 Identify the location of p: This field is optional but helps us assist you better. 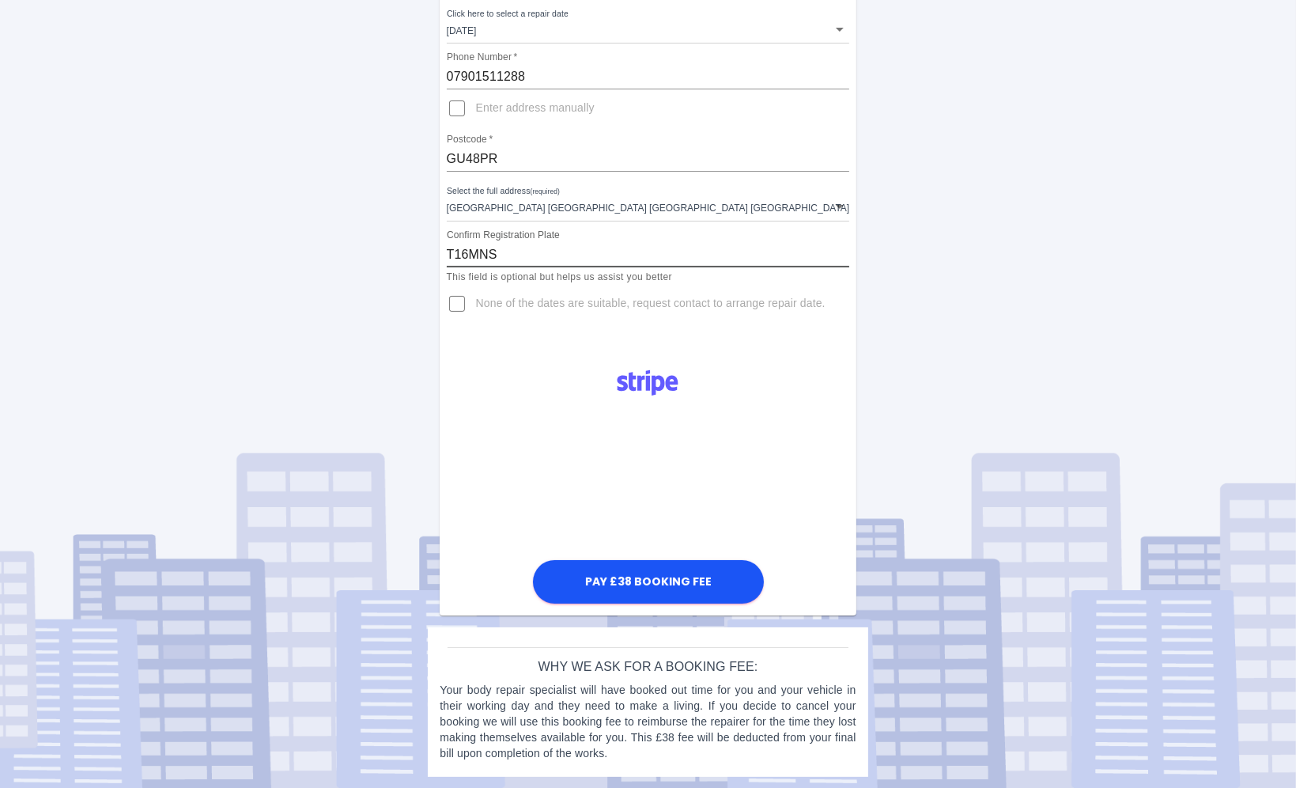
(648, 278).